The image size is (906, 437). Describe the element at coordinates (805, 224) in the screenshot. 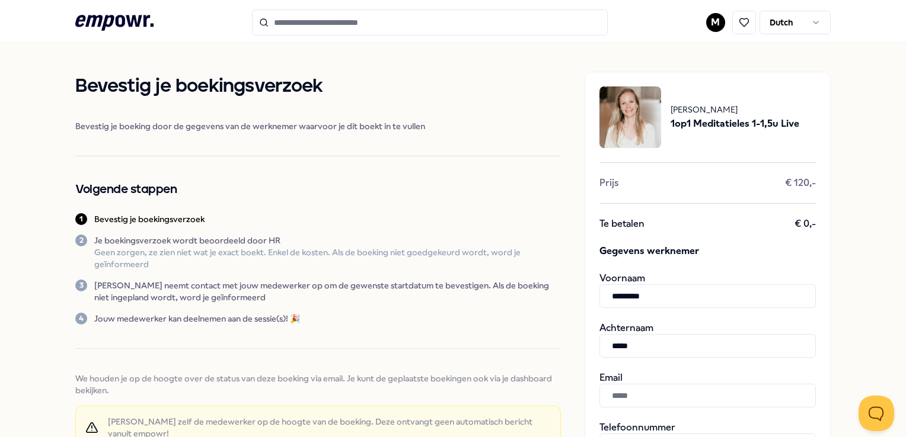

I see `span: € 0,-` at that location.